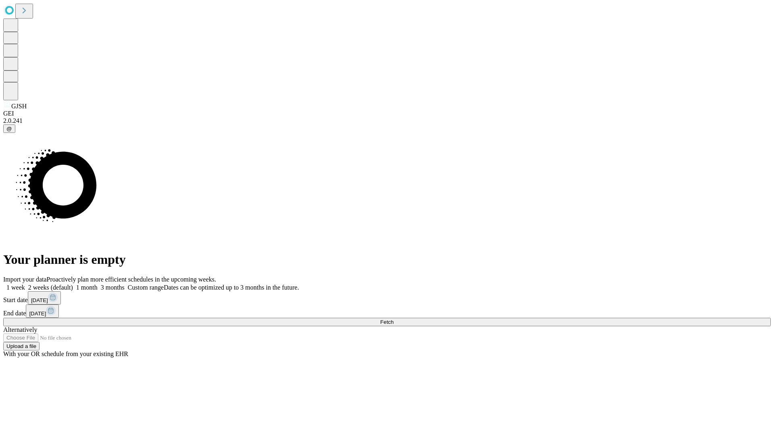 The height and width of the screenshot is (435, 774). What do you see at coordinates (21, 346) in the screenshot?
I see `button: Upload a file` at bounding box center [21, 346].